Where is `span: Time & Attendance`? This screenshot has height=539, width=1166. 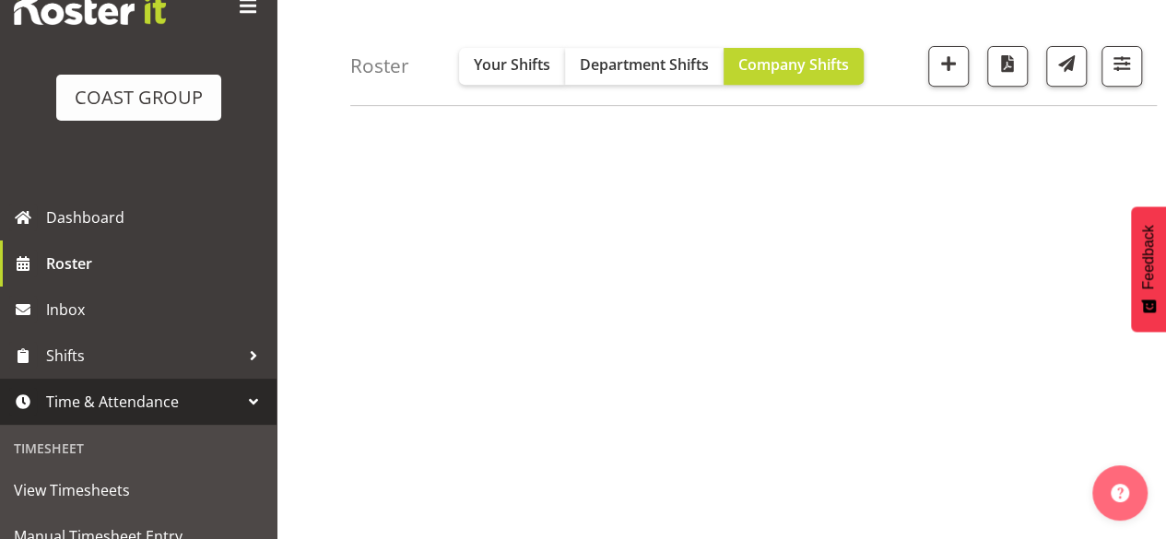
span: Time & Attendance is located at coordinates (143, 402).